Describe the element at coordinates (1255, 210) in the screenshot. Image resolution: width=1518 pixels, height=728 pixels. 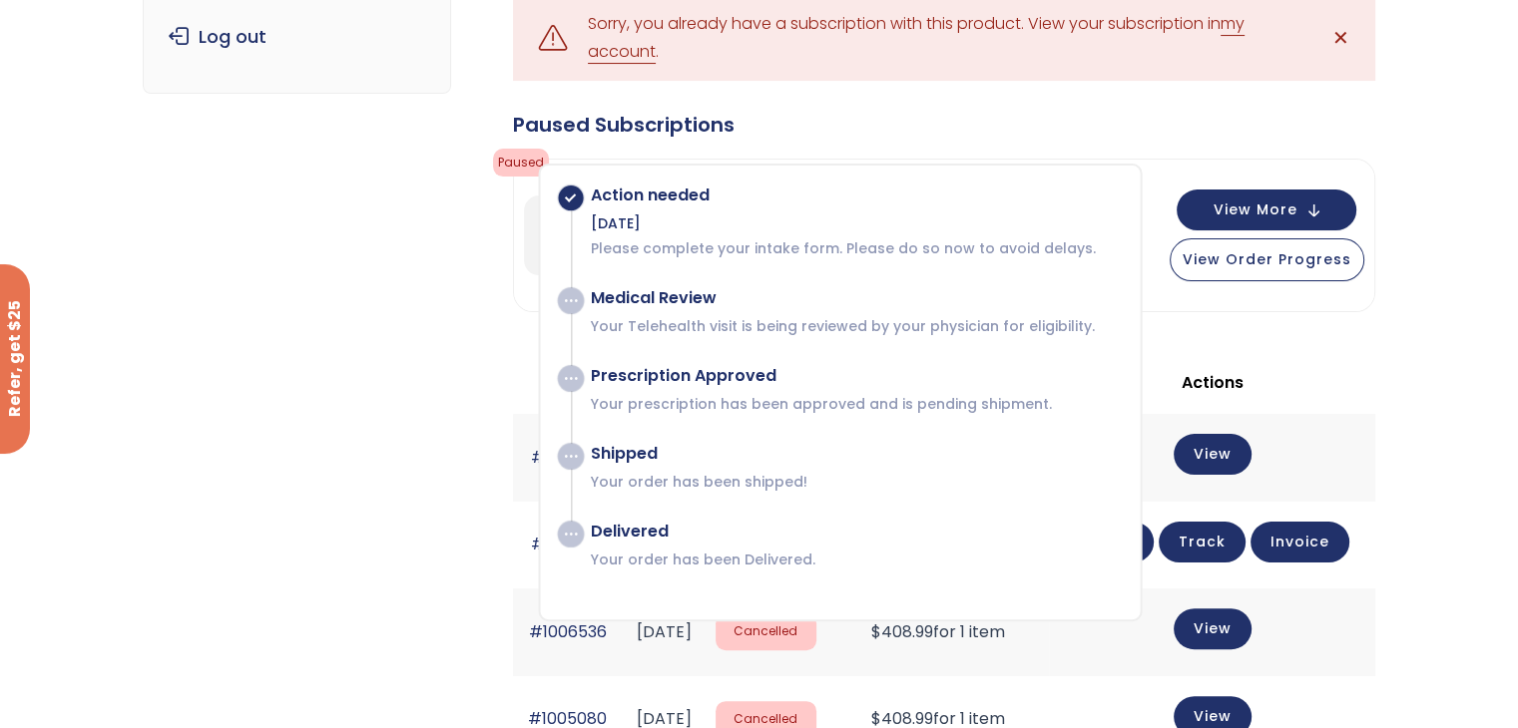
I see `span: View More` at that location.